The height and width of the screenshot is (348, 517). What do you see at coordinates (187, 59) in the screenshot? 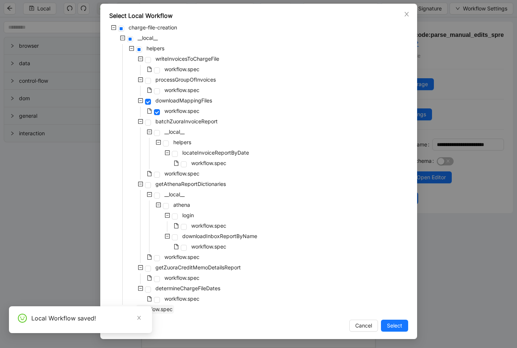
I see `span: writeInvoicesToChargeFile` at bounding box center [187, 59].